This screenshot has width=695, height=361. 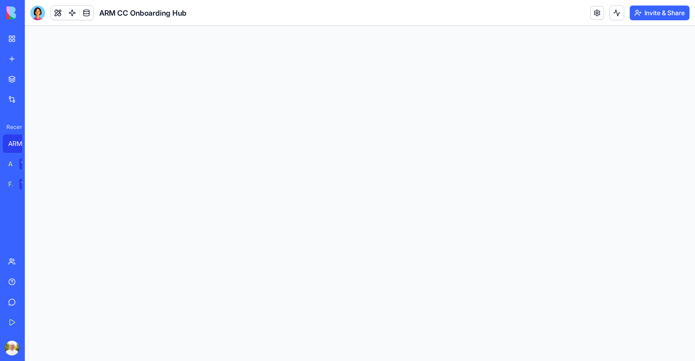 I want to click on div: ARM CC Onboarding Hub, so click(x=21, y=143).